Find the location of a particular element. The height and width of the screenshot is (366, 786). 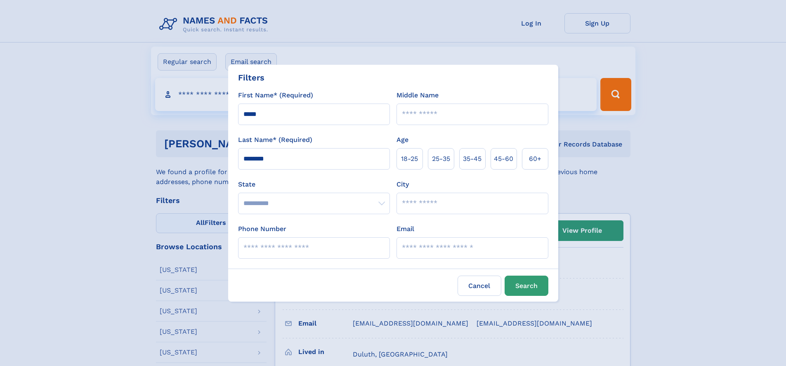

label: State is located at coordinates (314, 184).